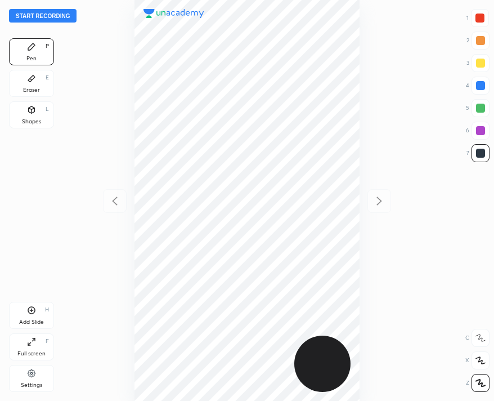  I want to click on div: X, so click(477, 360).